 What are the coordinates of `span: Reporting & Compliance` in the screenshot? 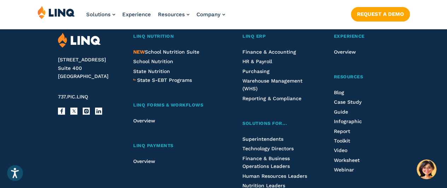 It's located at (272, 99).